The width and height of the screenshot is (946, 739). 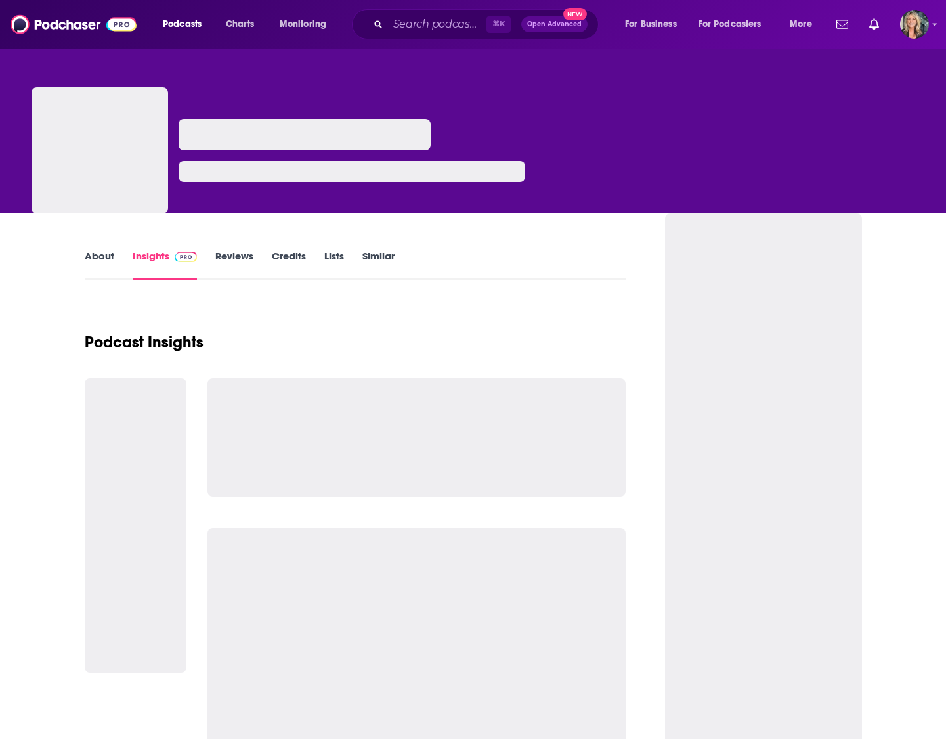 What do you see at coordinates (74, 24) in the screenshot?
I see `img: Podchaser - Follow, Share and Rate Podcasts` at bounding box center [74, 24].